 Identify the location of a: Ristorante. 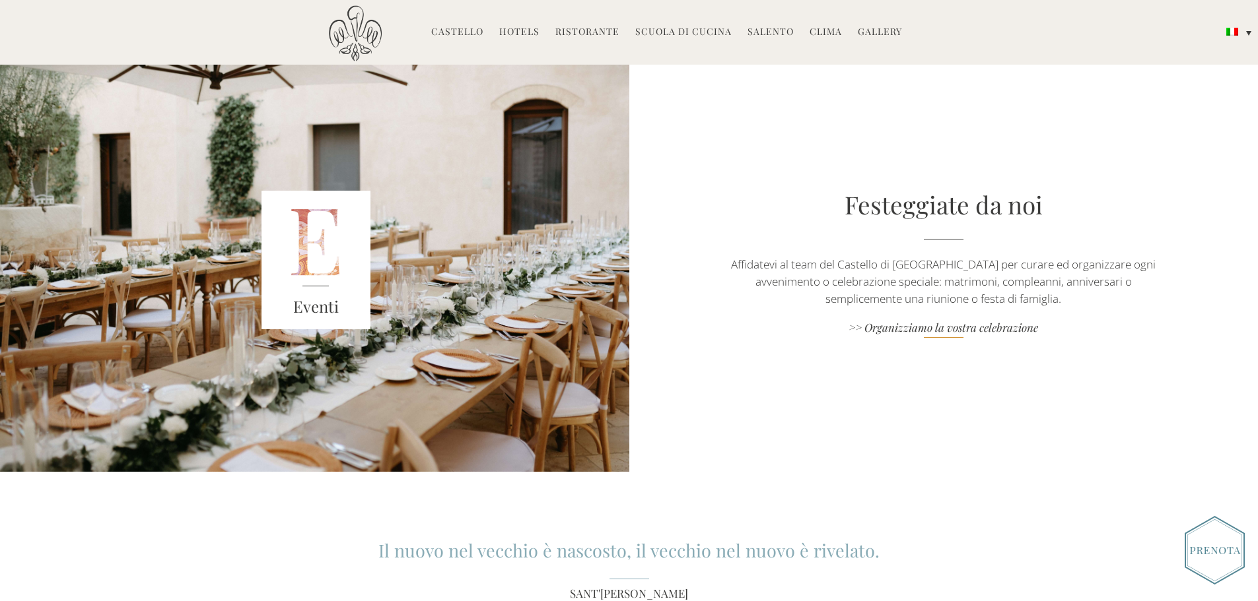
(587, 32).